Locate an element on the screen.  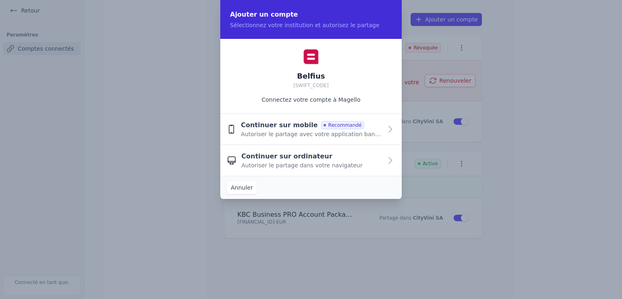
button: Continuer sur mobile Recommandé Autoriser le partage avec votre application bancaire is located at coordinates (311, 129).